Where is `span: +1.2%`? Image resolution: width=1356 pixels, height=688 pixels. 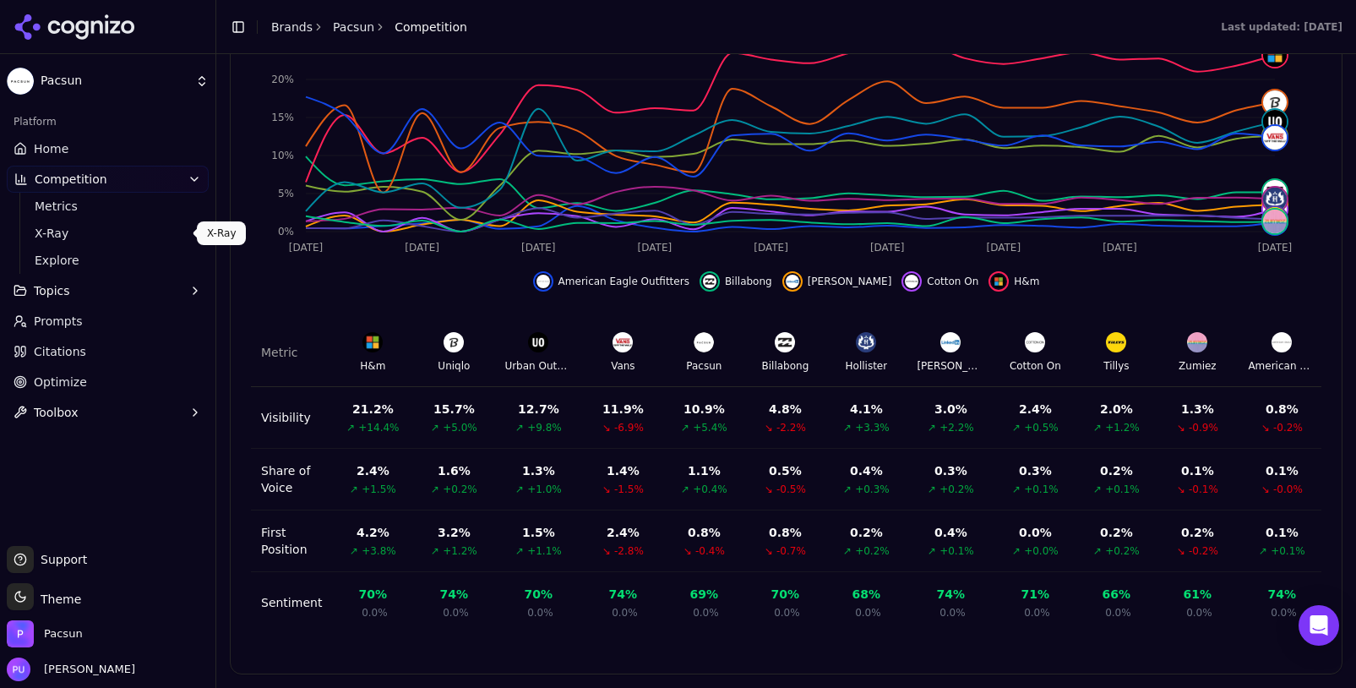 span: +1.2% is located at coordinates (1122, 427).